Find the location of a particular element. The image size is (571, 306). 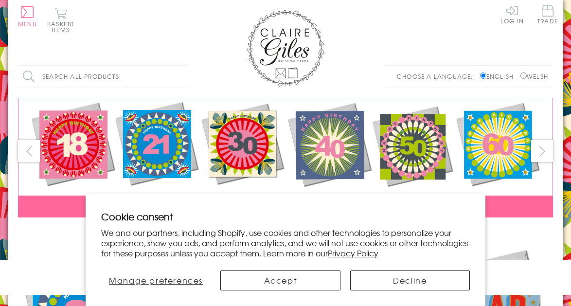

label: Welsh is located at coordinates (534, 76).